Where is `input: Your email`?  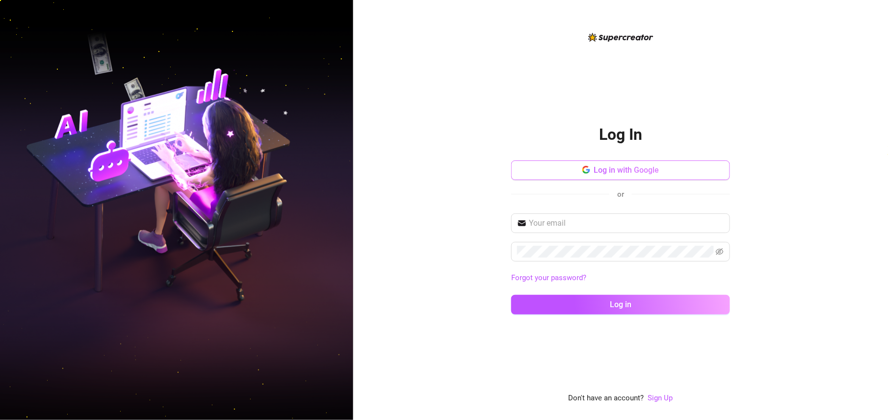 input: Your email is located at coordinates (626, 223).